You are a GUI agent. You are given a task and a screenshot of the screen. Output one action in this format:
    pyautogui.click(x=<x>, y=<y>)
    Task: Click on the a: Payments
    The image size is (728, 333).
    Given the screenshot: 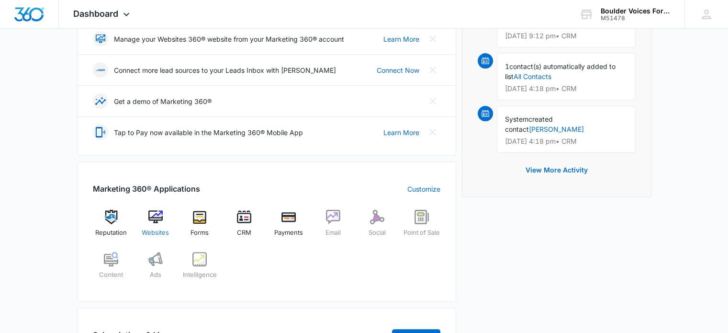 What is the action you would take?
    pyautogui.click(x=289, y=227)
    